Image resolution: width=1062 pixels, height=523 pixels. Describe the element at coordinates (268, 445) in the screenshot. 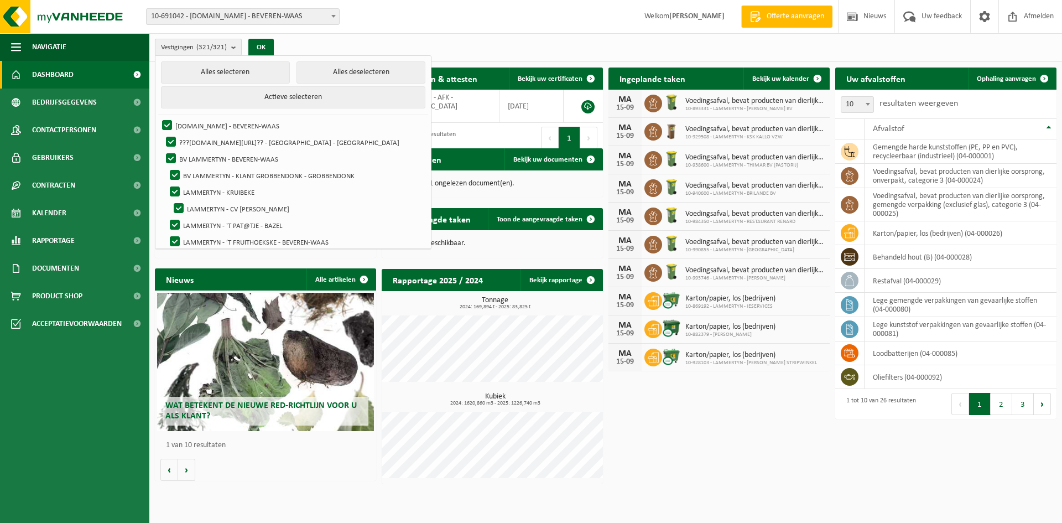

I see `p: 1 van 10 resultaten` at that location.